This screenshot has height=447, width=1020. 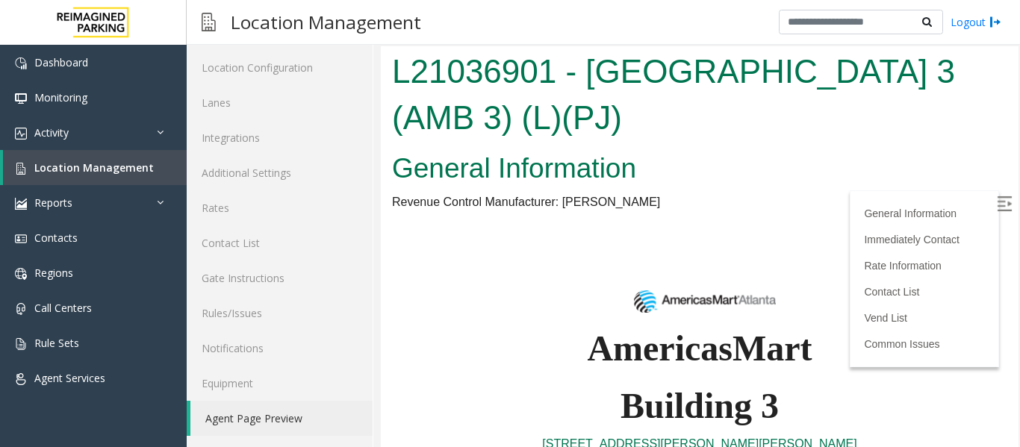 I want to click on img: 1e4c05cc1fe44dd4a83f933b26cf0698.jpg, so click(x=319, y=256).